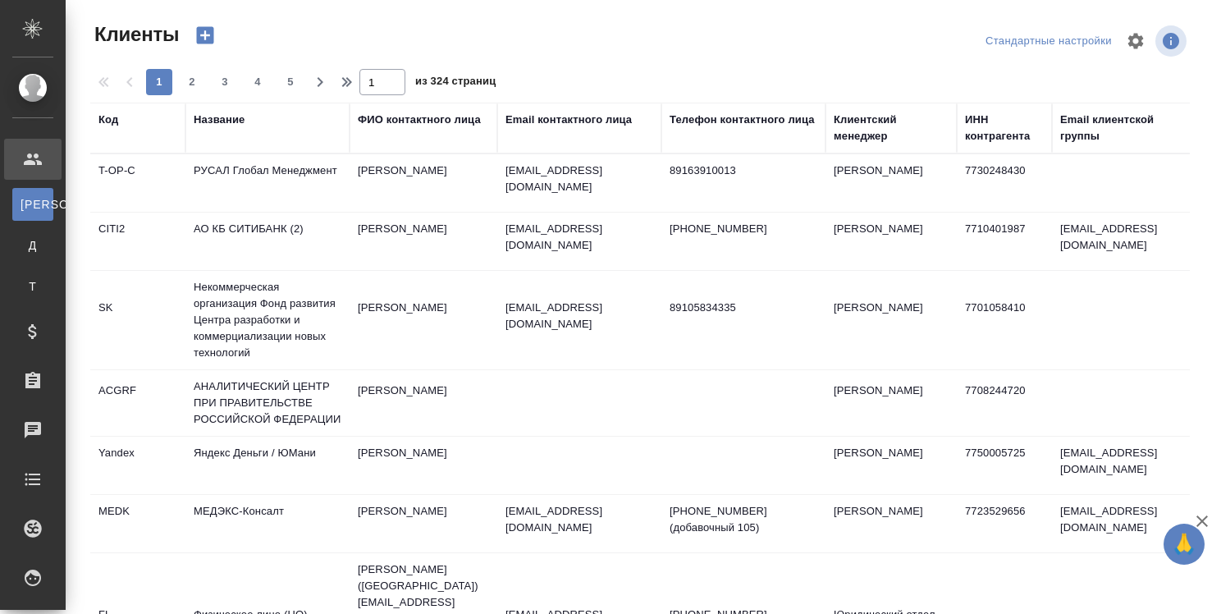 The width and height of the screenshot is (1221, 614). Describe the element at coordinates (569, 120) in the screenshot. I see `div: Email контактного лица` at that location.